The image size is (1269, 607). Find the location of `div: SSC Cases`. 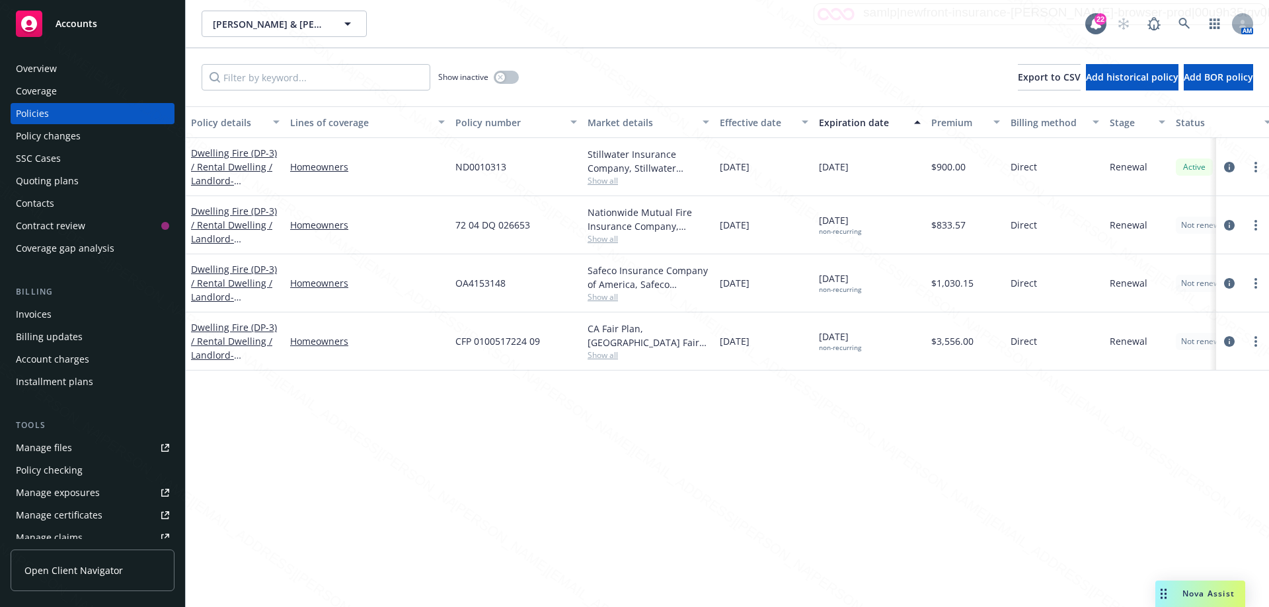

div: SSC Cases is located at coordinates (38, 159).